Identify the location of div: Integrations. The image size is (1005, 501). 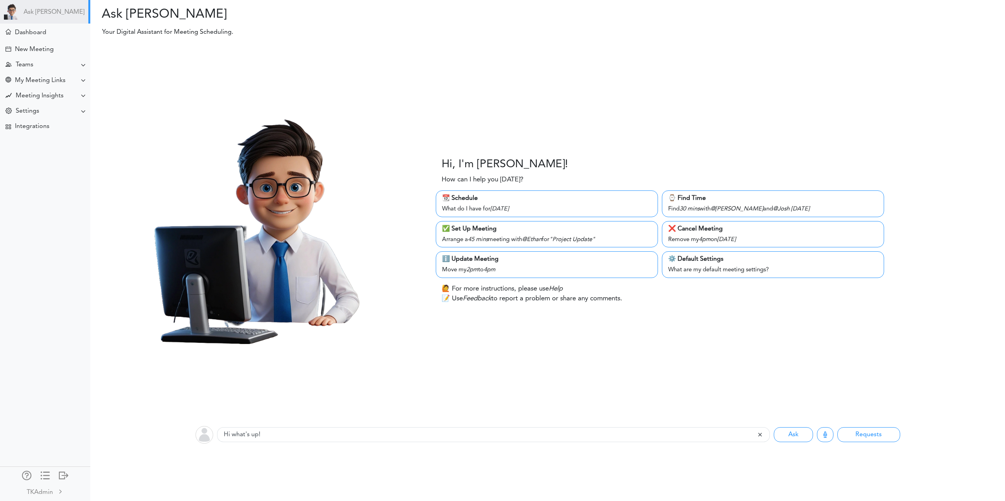
(32, 126).